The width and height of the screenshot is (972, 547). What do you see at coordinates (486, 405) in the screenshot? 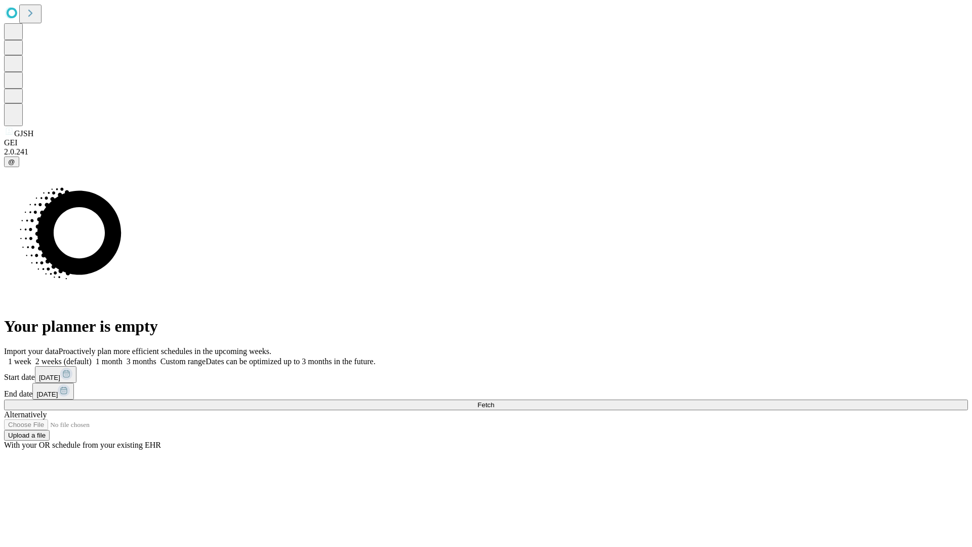
I see `span: Fetch` at bounding box center [486, 405].